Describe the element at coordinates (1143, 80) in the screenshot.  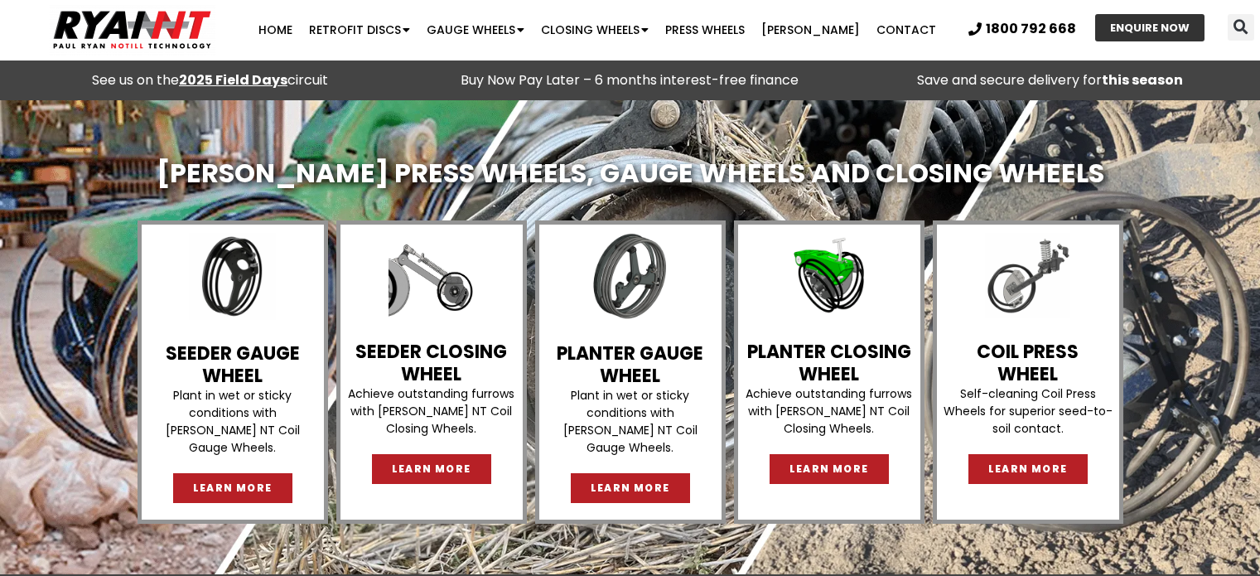
I see `strong: this season` at that location.